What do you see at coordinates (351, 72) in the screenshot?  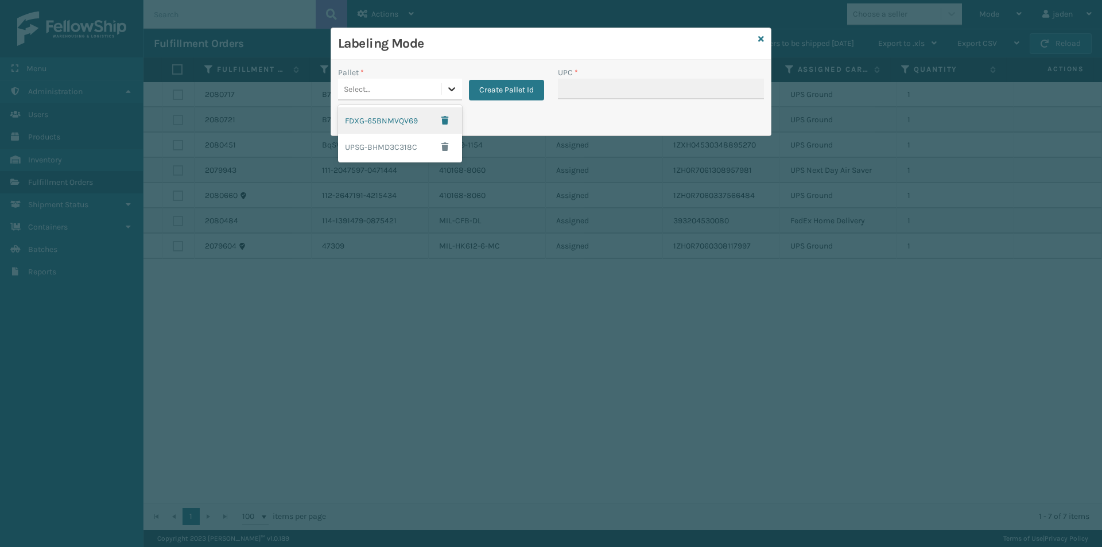 I see `label: Pallet` at bounding box center [351, 72].